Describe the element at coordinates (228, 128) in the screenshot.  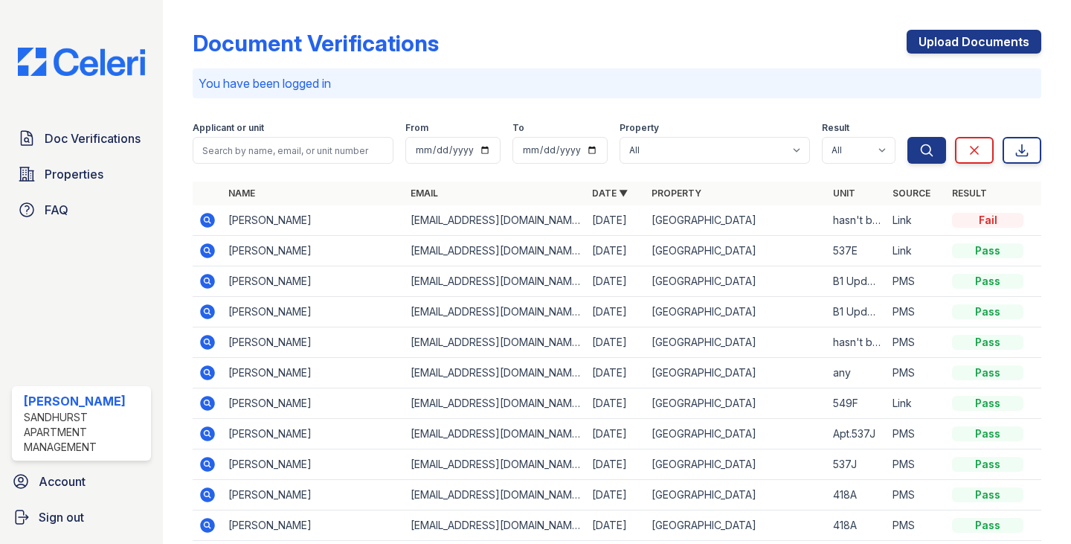
I see `label: Applicant or unit` at that location.